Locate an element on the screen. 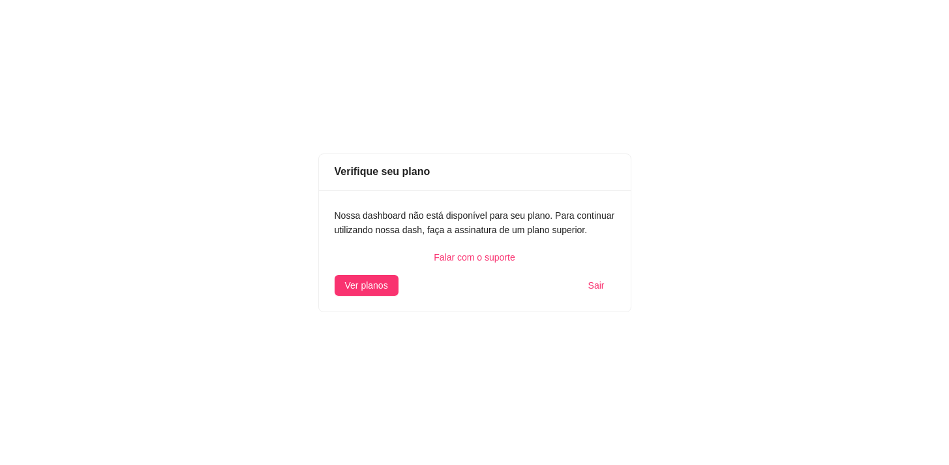  button: Sair is located at coordinates (596, 285).